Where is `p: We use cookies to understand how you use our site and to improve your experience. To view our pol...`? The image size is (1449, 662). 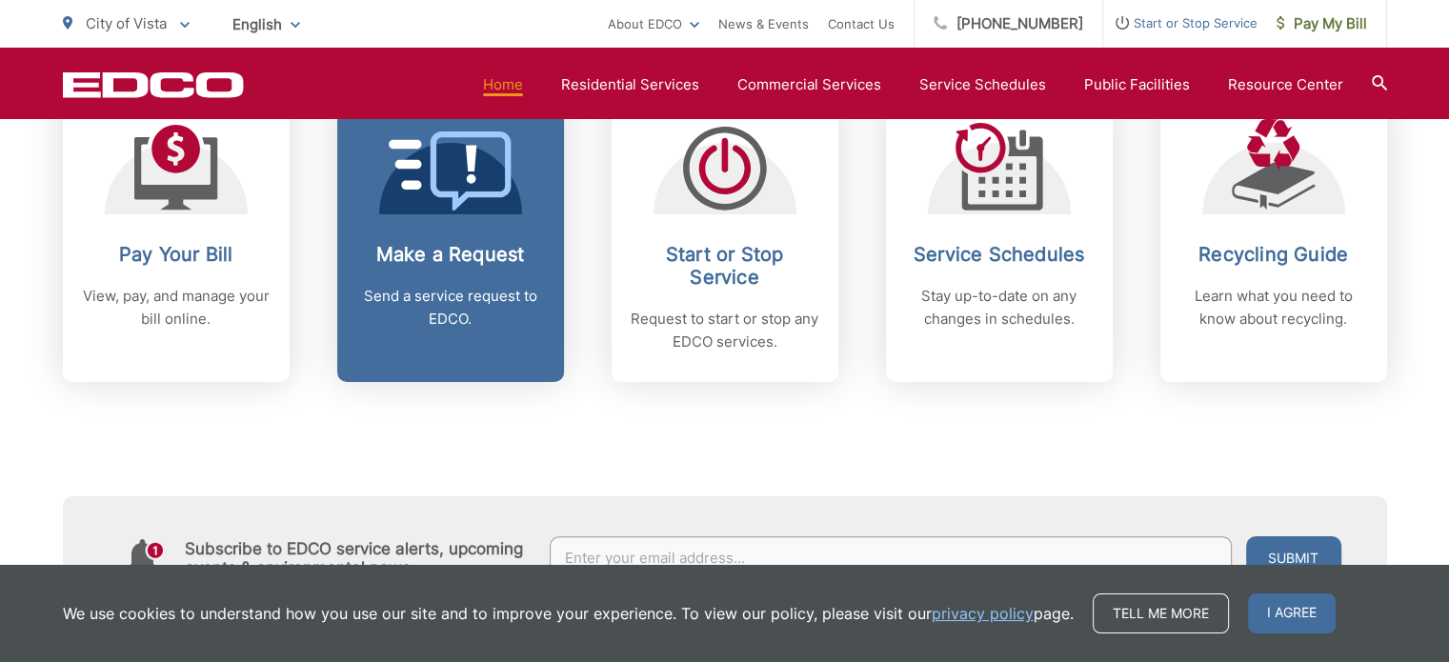
p: We use cookies to understand how you use our site and to improve your experience. To view our pol... is located at coordinates (568, 613).